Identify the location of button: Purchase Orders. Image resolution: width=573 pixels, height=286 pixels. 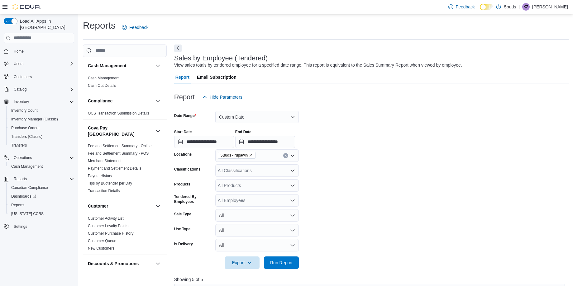
(41, 128).